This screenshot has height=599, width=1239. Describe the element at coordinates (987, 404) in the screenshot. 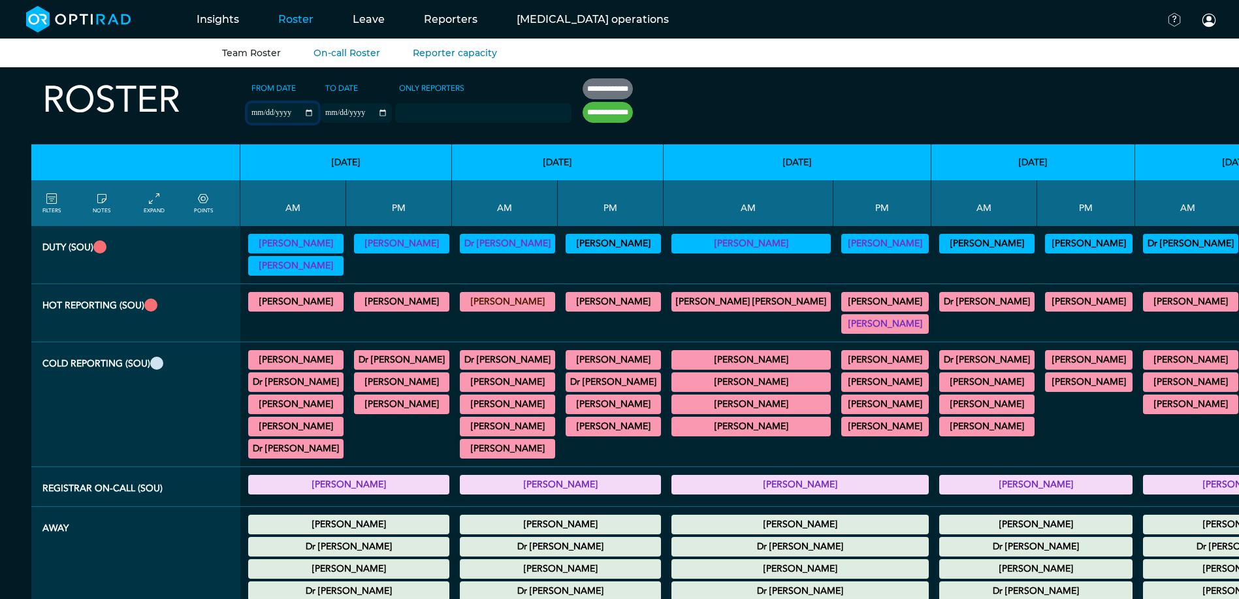

I see `div: General MRI 09:00 - 11:00` at that location.